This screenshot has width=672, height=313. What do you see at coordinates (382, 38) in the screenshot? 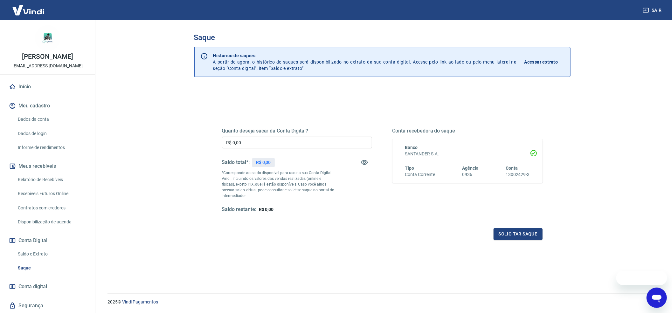
I see `h3: Saque` at bounding box center [382, 38].